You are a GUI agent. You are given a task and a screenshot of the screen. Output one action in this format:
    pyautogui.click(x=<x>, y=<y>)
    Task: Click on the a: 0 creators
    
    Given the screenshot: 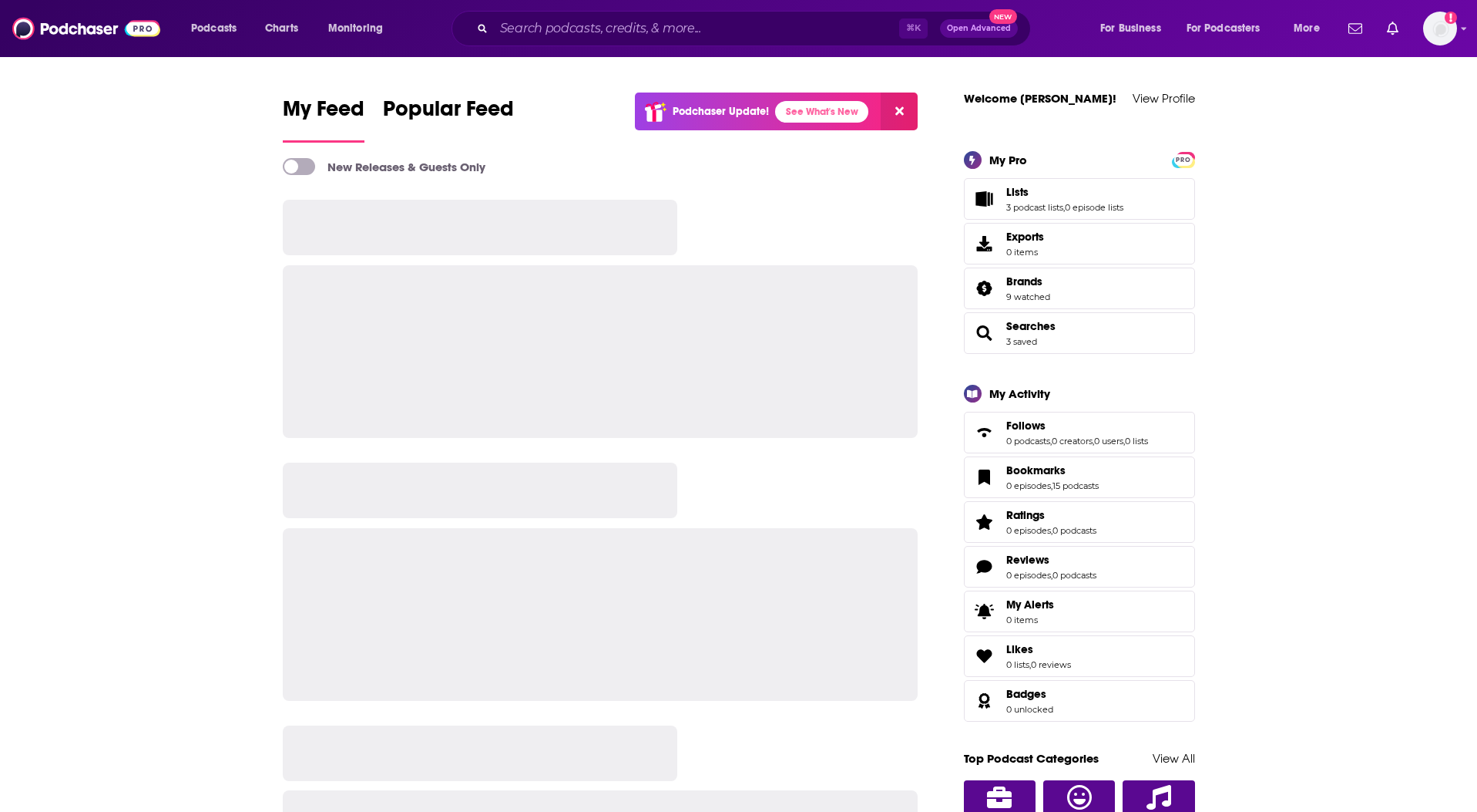 What is the action you would take?
    pyautogui.click(x=1072, y=441)
    